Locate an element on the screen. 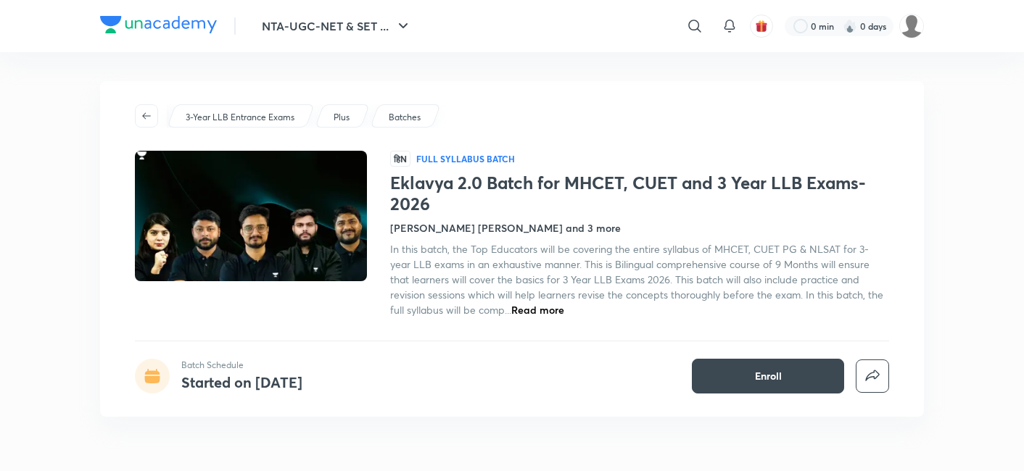 Image resolution: width=1024 pixels, height=471 pixels. h1: Eklavya 2.0 Batch for MHCET, CUET and 3 Year LLB Exams- 2026 is located at coordinates (640, 194).